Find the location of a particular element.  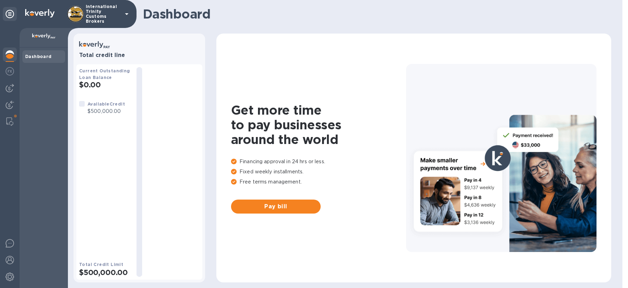

p: International Trinity Customs Brokers is located at coordinates (103, 14).